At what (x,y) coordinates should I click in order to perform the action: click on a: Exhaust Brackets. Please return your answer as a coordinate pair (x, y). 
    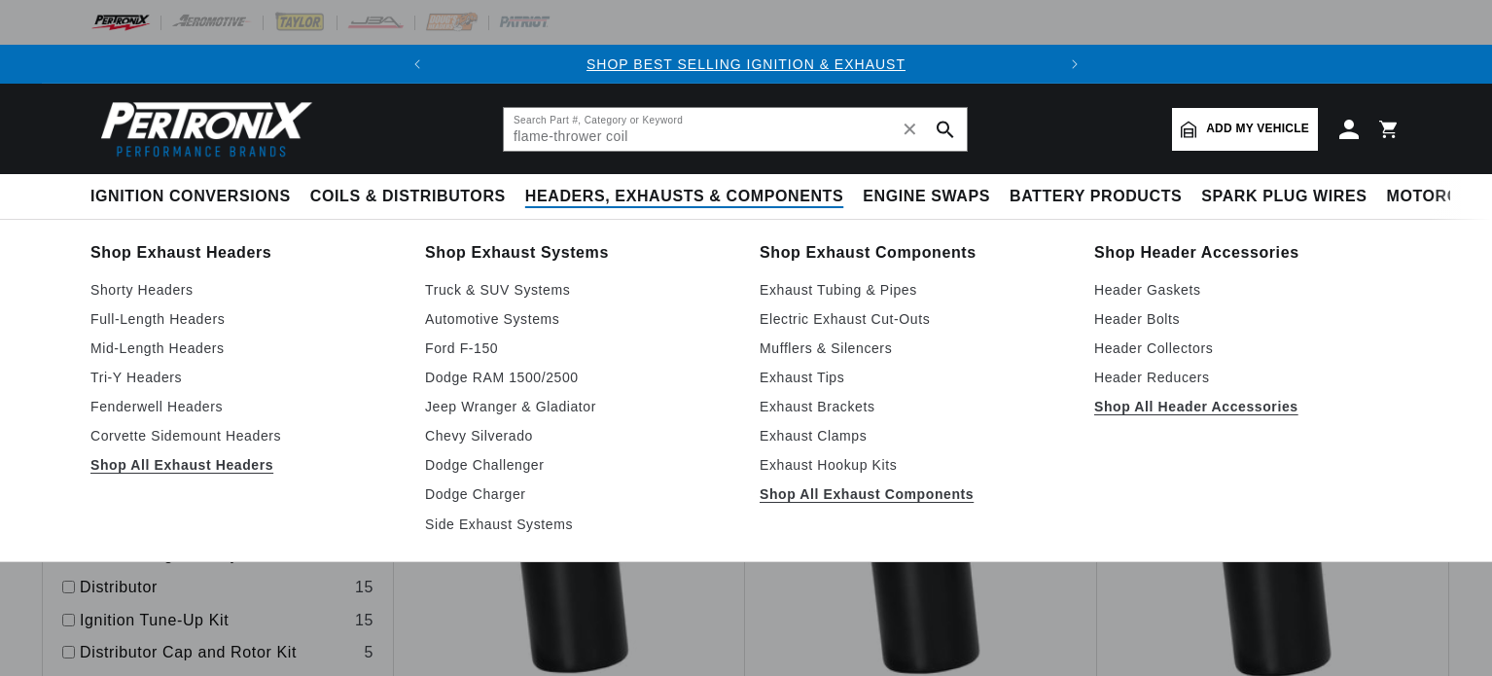
    Looking at the image, I should click on (913, 406).